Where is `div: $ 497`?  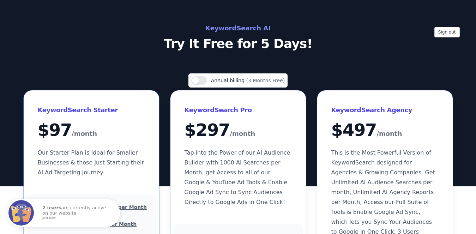 div: $ 497 is located at coordinates (385, 130).